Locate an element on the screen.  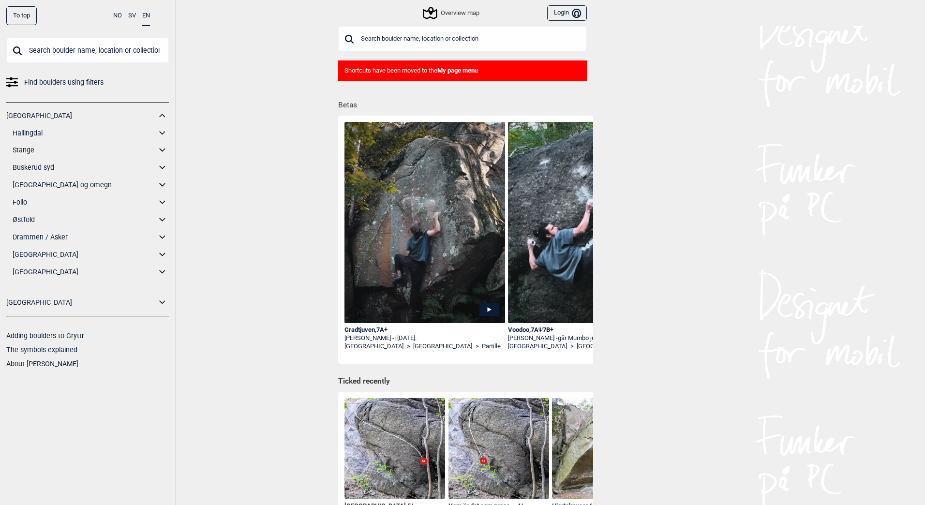
div: Gradtjuven , 7A+ is located at coordinates (425, 330).